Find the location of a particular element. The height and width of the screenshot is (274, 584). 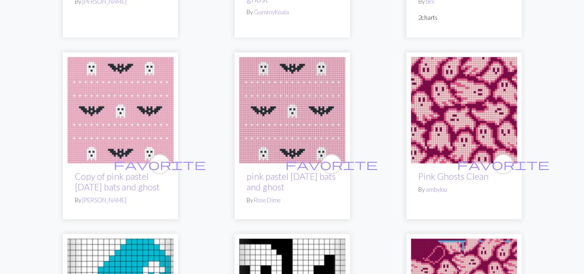

p: 2 charts is located at coordinates (464, 18).